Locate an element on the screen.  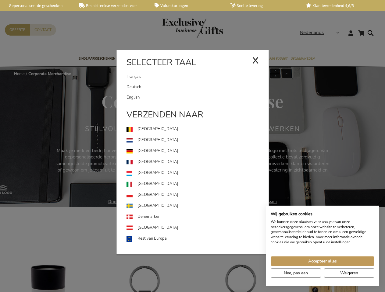
button: Pas cookie voorkeuren aan is located at coordinates (295, 273).